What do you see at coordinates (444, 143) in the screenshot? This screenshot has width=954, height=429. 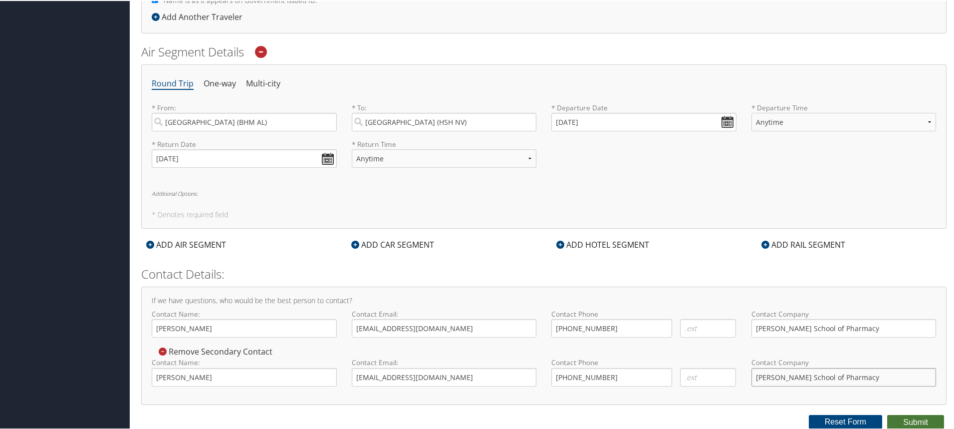 I see `label: * Return Time` at bounding box center [444, 143].